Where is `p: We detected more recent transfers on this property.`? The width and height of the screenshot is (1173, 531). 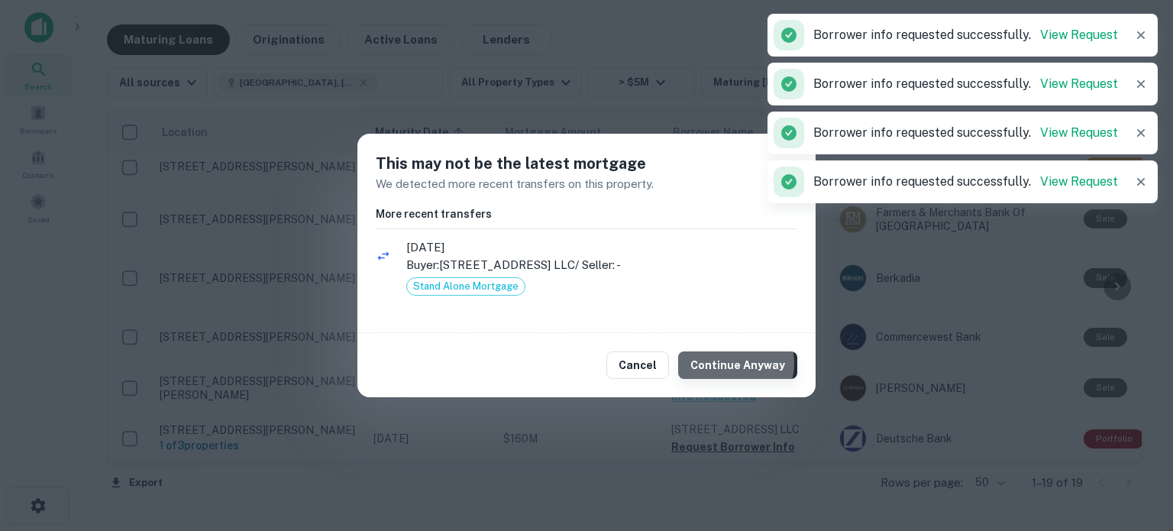
p: We detected more recent transfers on this property. is located at coordinates (586, 184).